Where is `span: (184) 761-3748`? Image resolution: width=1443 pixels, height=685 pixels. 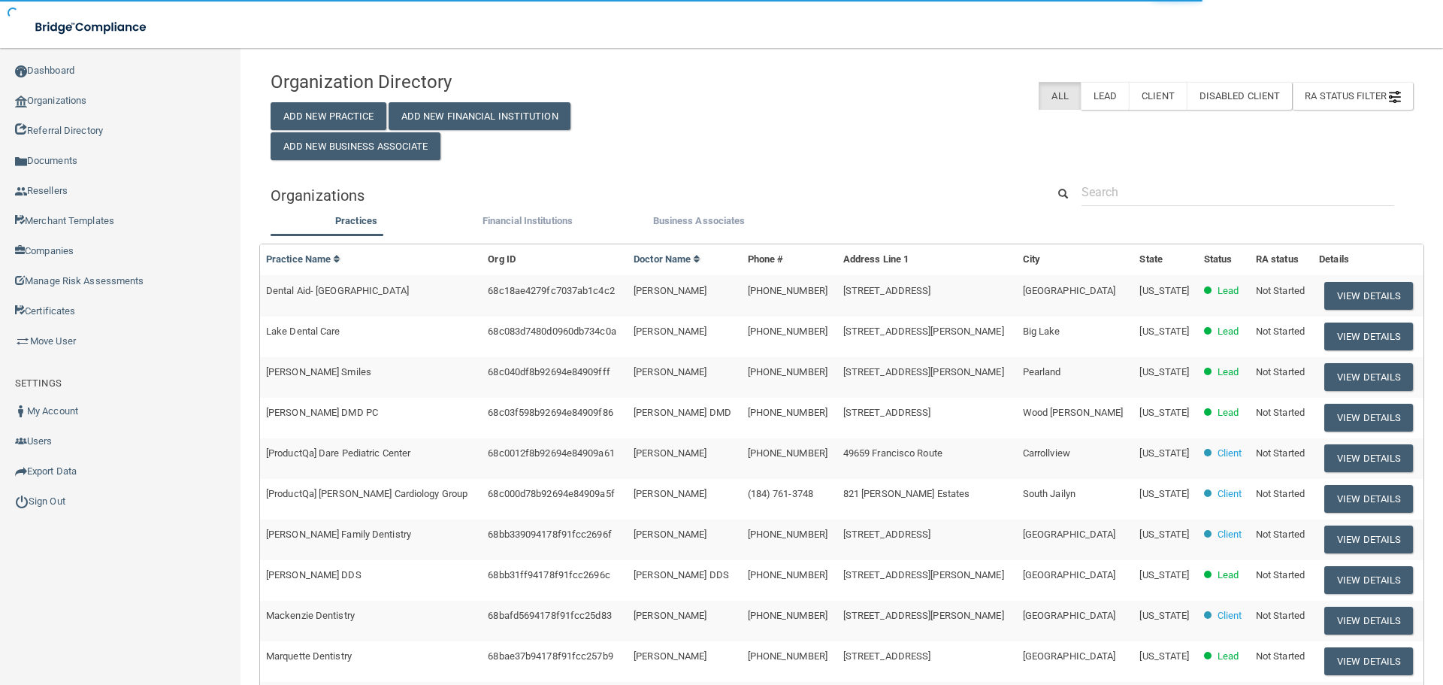 span: (184) 761-3748 is located at coordinates (780, 493).